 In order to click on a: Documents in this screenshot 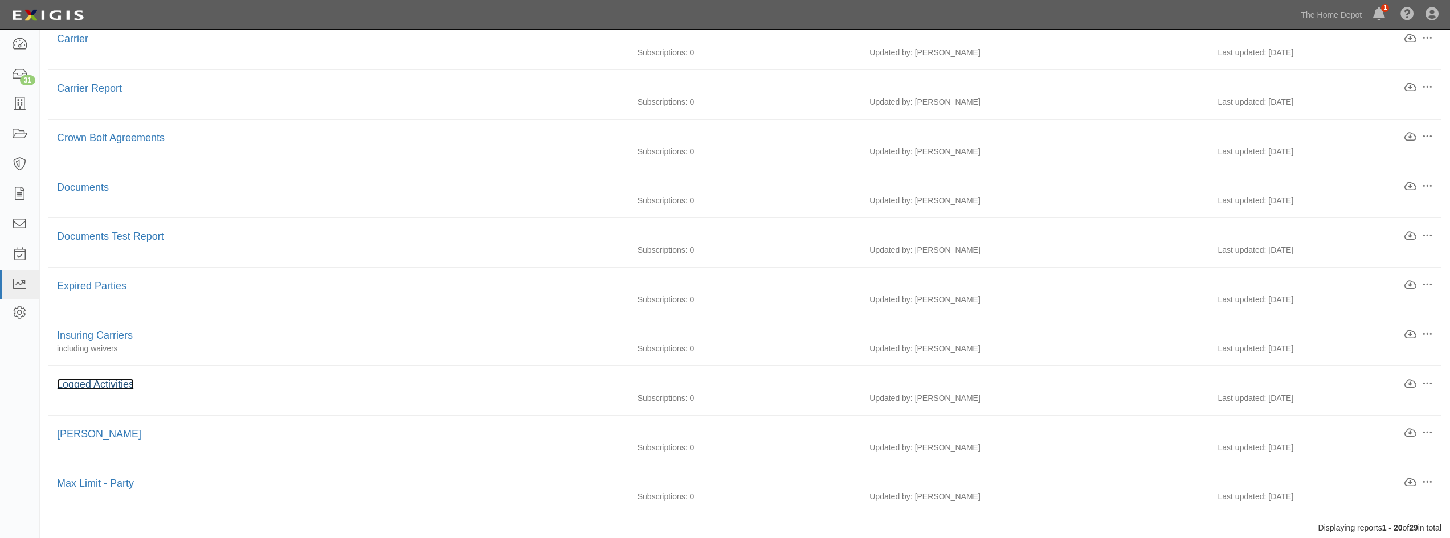, I will do `click(83, 187)`.